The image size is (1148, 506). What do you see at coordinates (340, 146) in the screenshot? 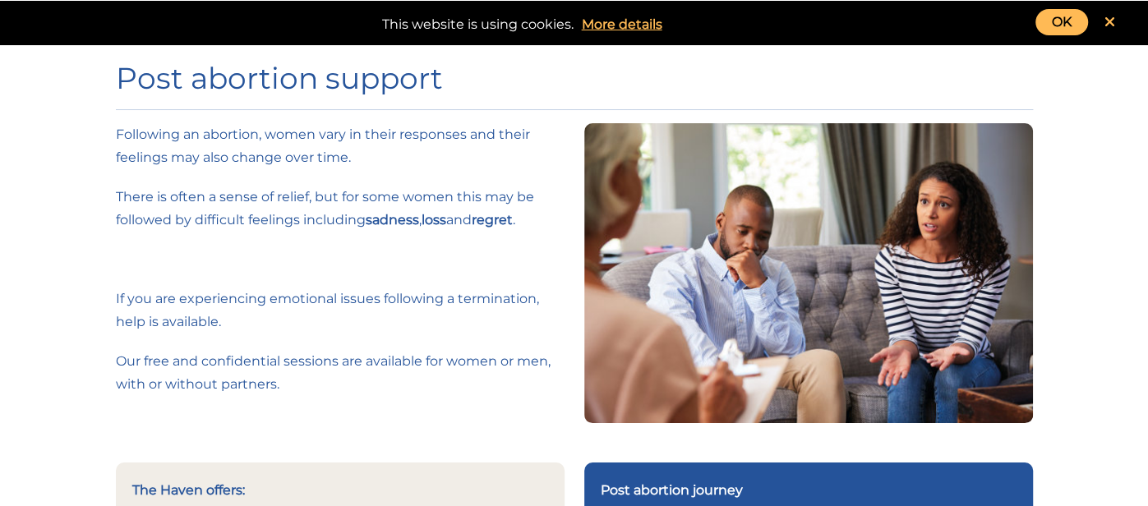
I see `p: Following an abortion, women vary in their responses and their feelings may also change over time.` at bounding box center [340, 146].